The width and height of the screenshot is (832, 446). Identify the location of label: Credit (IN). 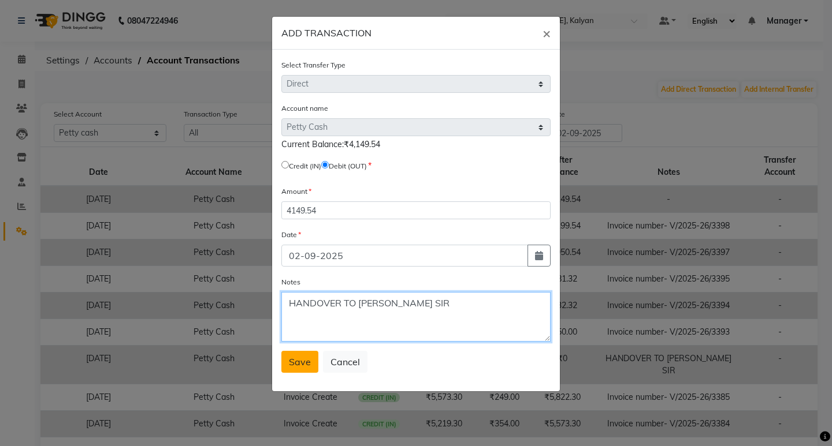
(305, 166).